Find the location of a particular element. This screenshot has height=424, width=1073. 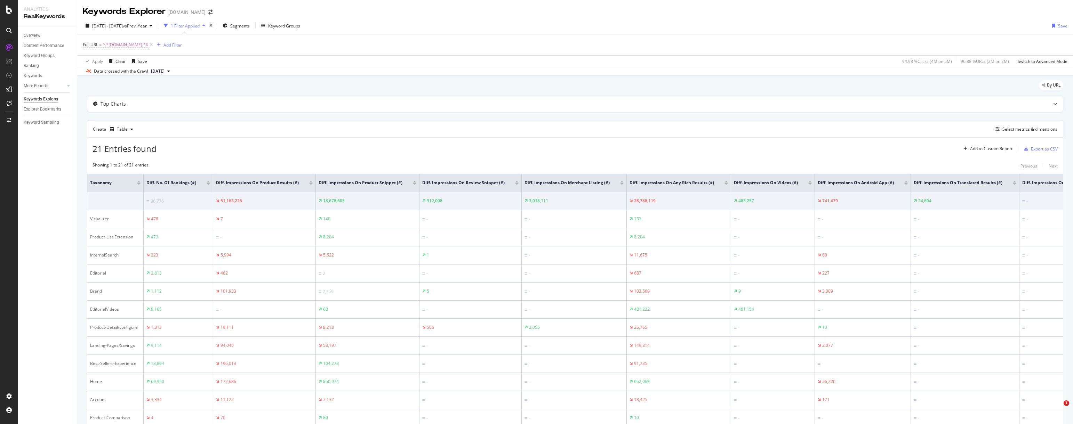

a: Keyword Sampling is located at coordinates (48, 122).